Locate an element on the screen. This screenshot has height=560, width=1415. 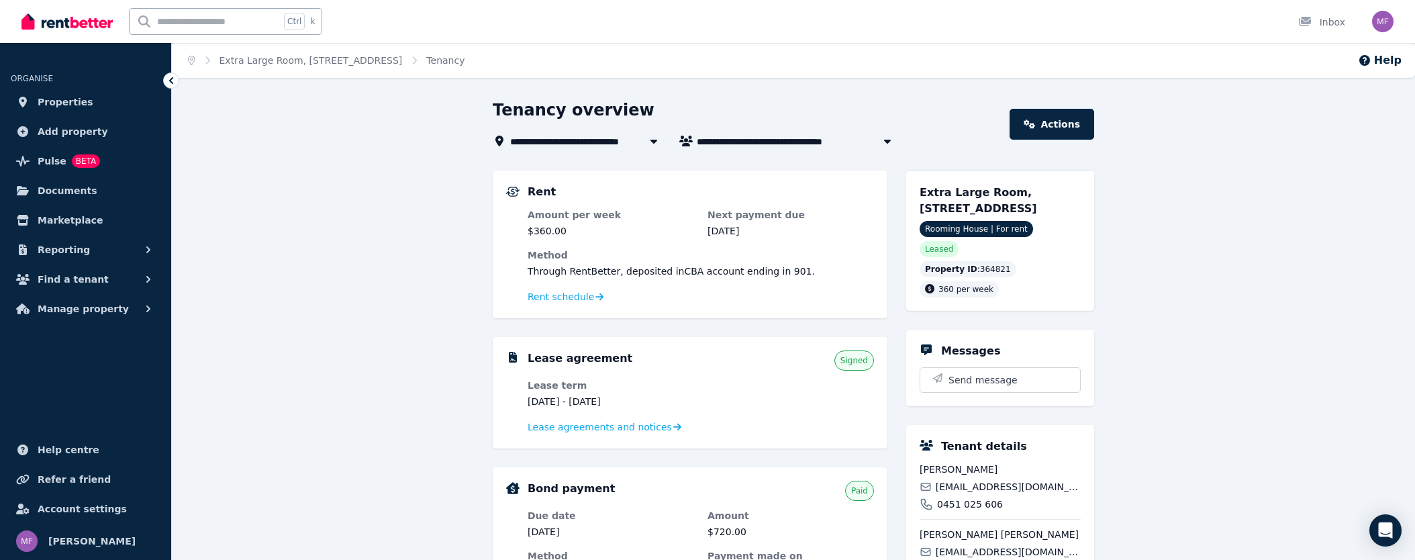
a: PulseBETA is located at coordinates (85, 161).